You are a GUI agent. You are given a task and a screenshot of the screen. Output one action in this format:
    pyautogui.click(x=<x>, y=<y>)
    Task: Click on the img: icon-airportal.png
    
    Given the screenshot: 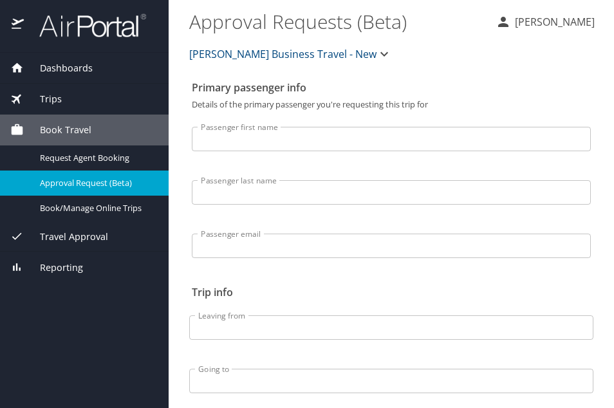 What is the action you would take?
    pyautogui.click(x=18, y=25)
    